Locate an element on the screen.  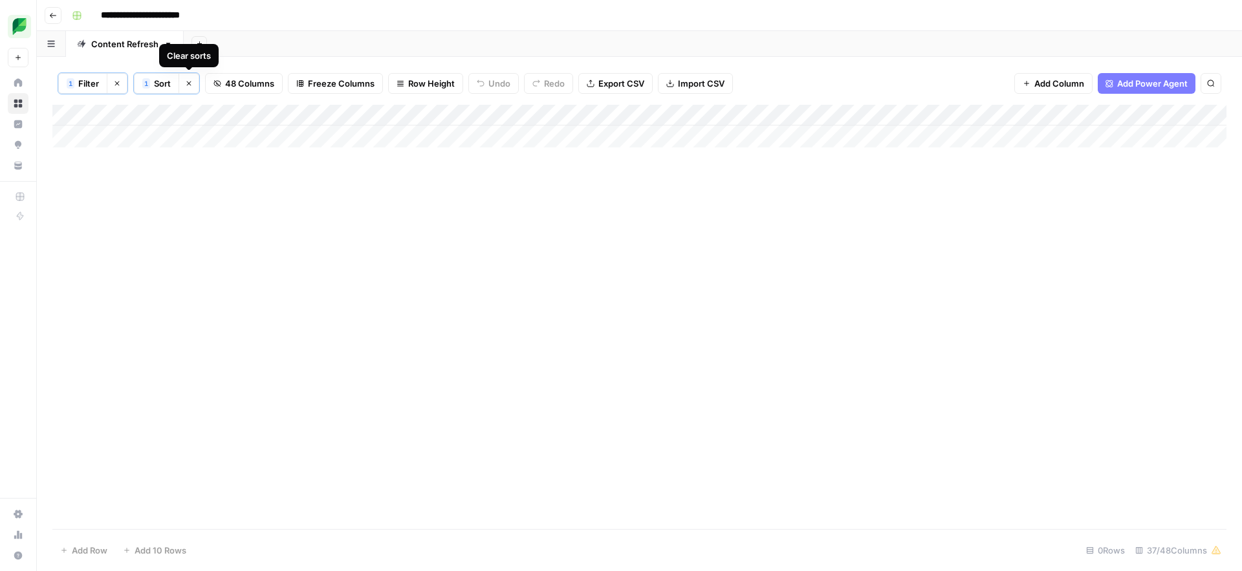
span: Add Column is located at coordinates (1059, 83).